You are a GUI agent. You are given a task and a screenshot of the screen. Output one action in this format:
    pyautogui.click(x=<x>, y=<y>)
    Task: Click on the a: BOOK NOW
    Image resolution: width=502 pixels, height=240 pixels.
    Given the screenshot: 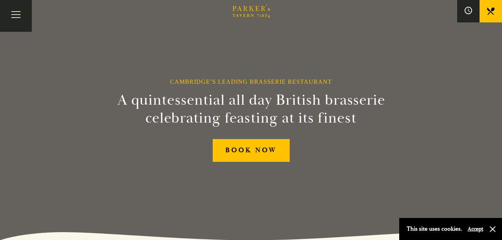 What is the action you would take?
    pyautogui.click(x=251, y=150)
    